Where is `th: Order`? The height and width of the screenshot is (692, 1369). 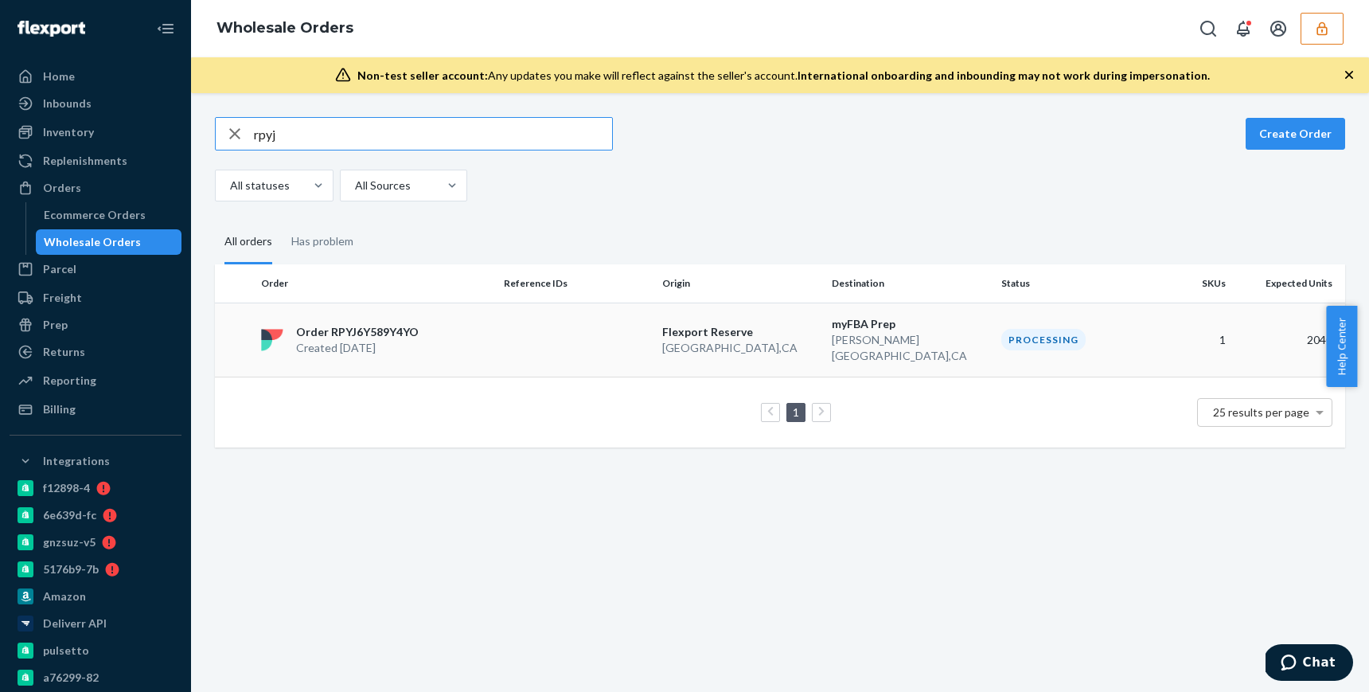
th: Order is located at coordinates (376, 283).